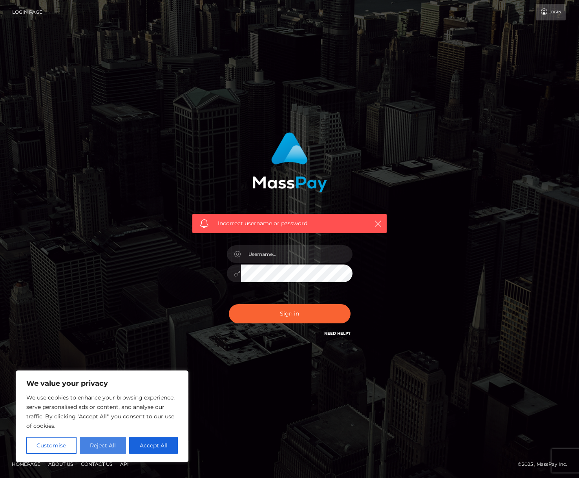  Describe the element at coordinates (26, 464) in the screenshot. I see `a: Homepage` at that location.